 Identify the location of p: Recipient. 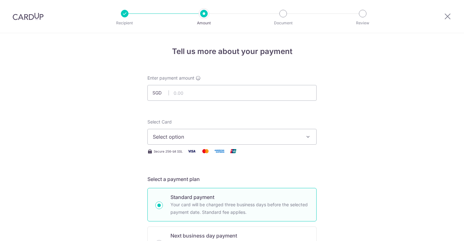
(125, 23).